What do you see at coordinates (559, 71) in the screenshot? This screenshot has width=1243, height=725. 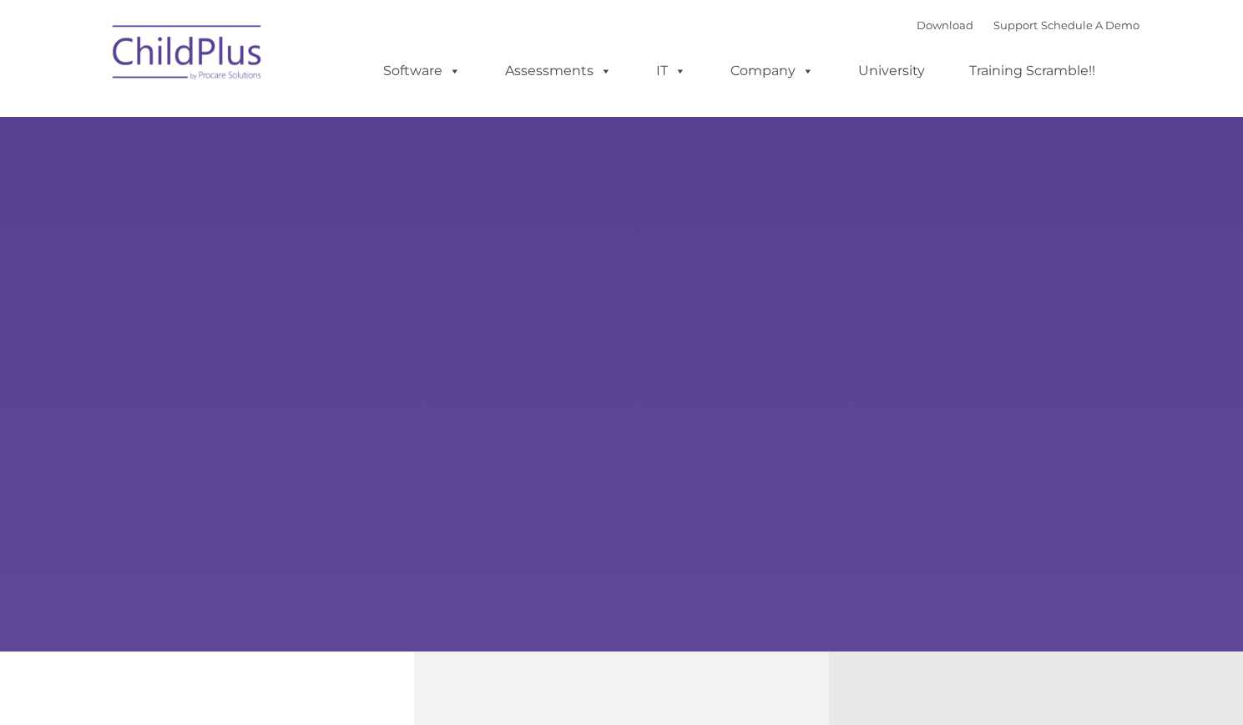 I see `a: Assessments` at bounding box center [559, 71].